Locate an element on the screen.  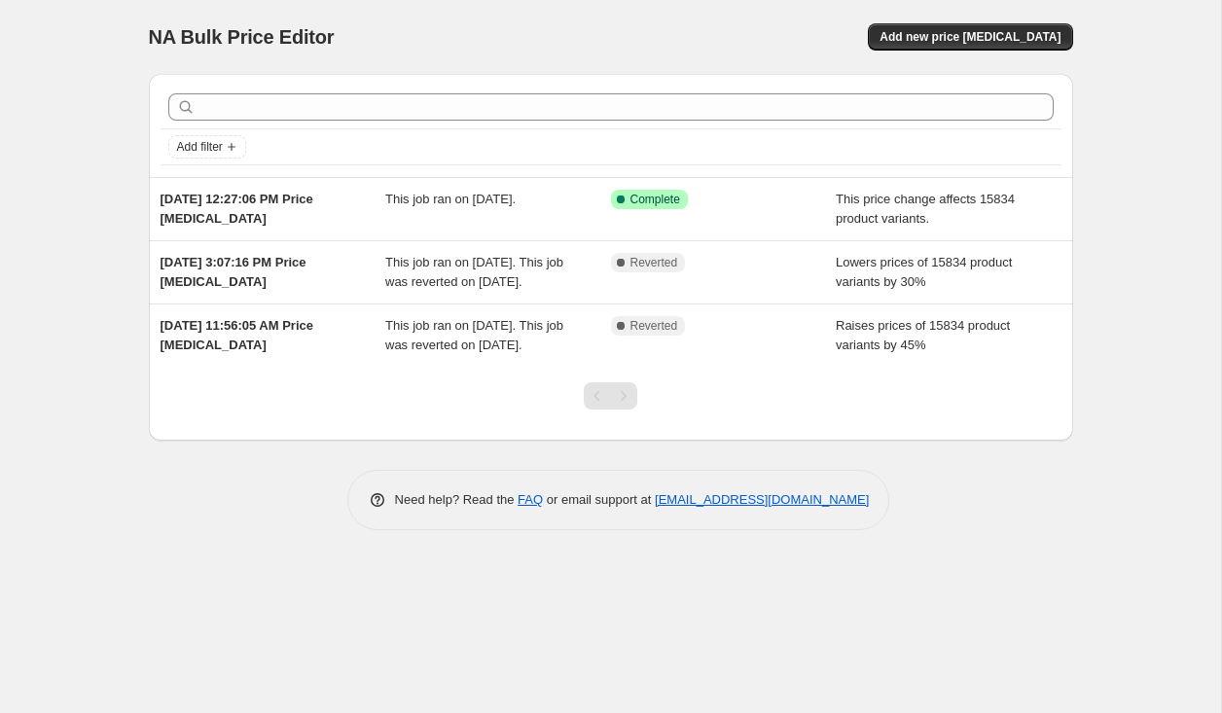
span: NA Bulk Price Editor is located at coordinates (241, 37).